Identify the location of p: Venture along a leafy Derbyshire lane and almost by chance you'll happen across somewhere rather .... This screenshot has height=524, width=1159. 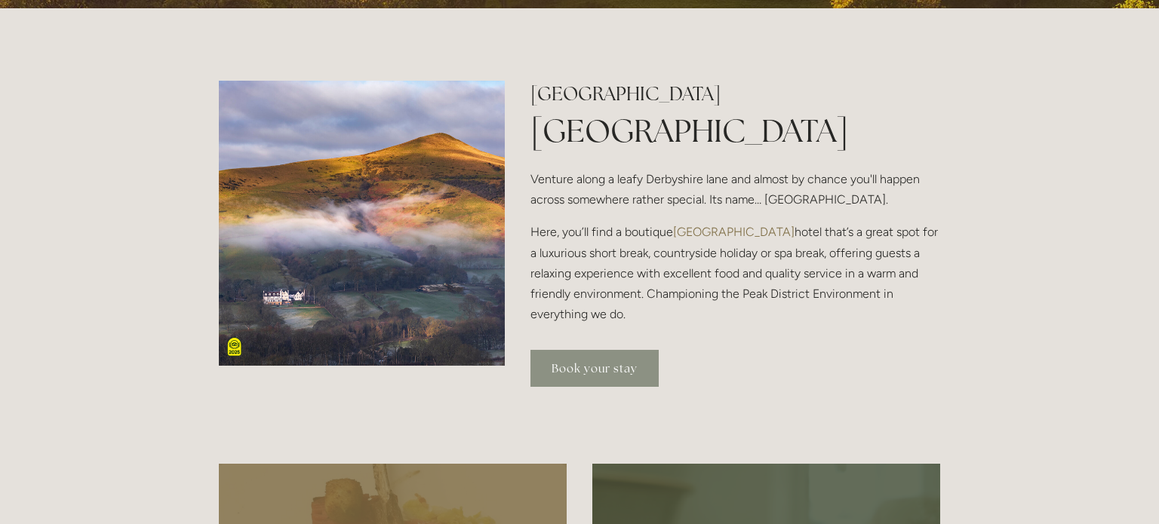
(735, 189).